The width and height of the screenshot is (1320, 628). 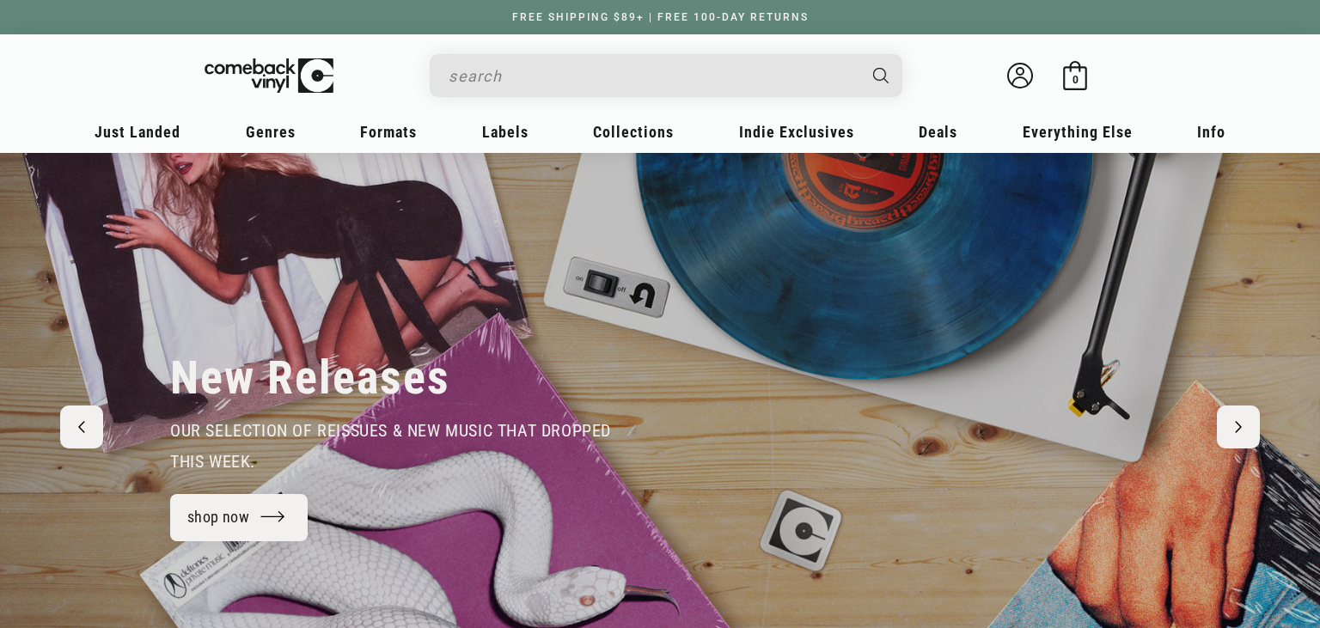 I want to click on span: Info, so click(x=1211, y=132).